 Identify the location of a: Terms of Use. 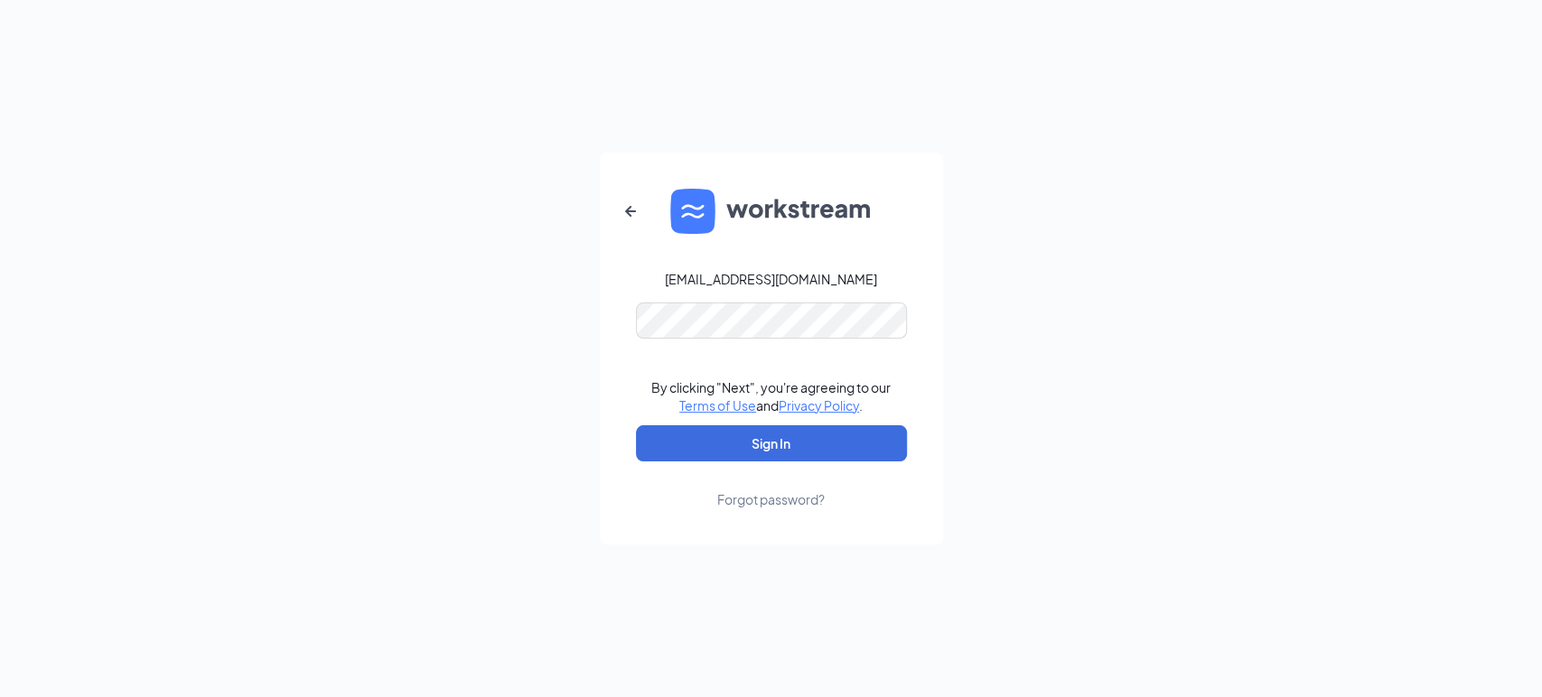
(717, 406).